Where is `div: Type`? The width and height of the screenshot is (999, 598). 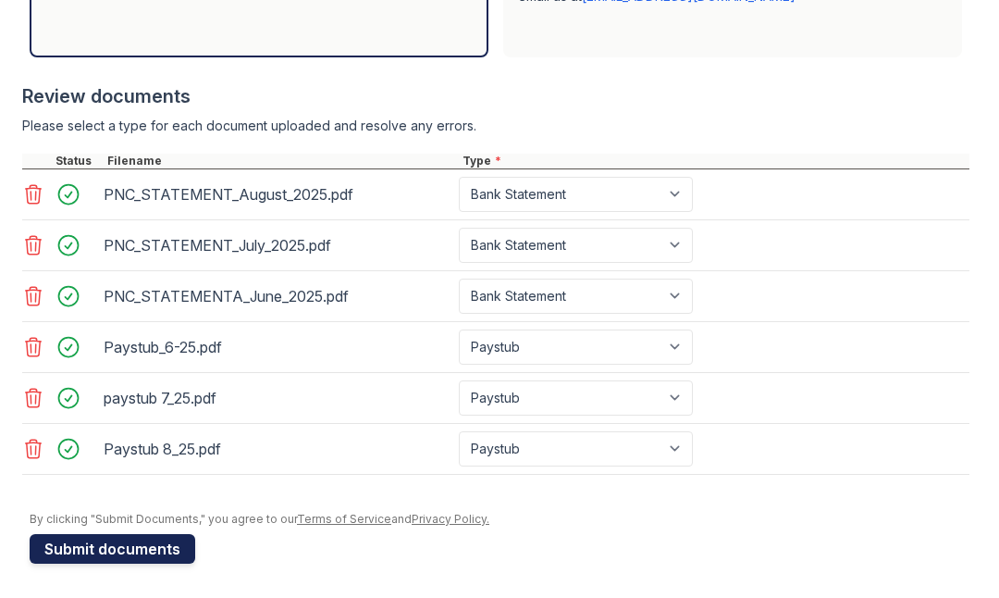
div: Type is located at coordinates (714, 161).